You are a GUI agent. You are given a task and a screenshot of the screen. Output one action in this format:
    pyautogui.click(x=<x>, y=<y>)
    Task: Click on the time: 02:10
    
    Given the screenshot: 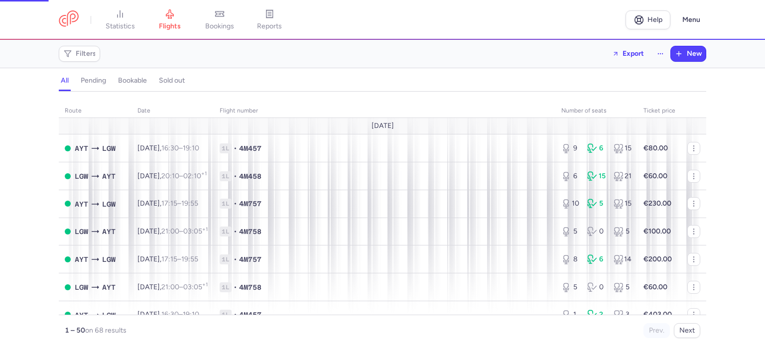 What is the action you would take?
    pyautogui.click(x=195, y=176)
    